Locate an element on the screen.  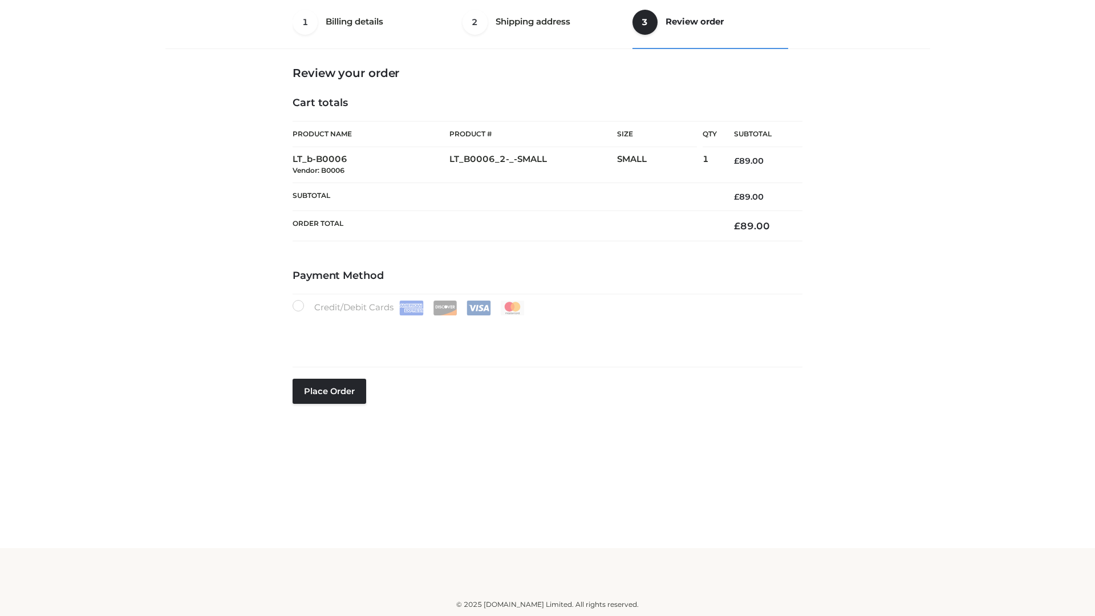
td: LT_b-B0006 is located at coordinates (371, 165).